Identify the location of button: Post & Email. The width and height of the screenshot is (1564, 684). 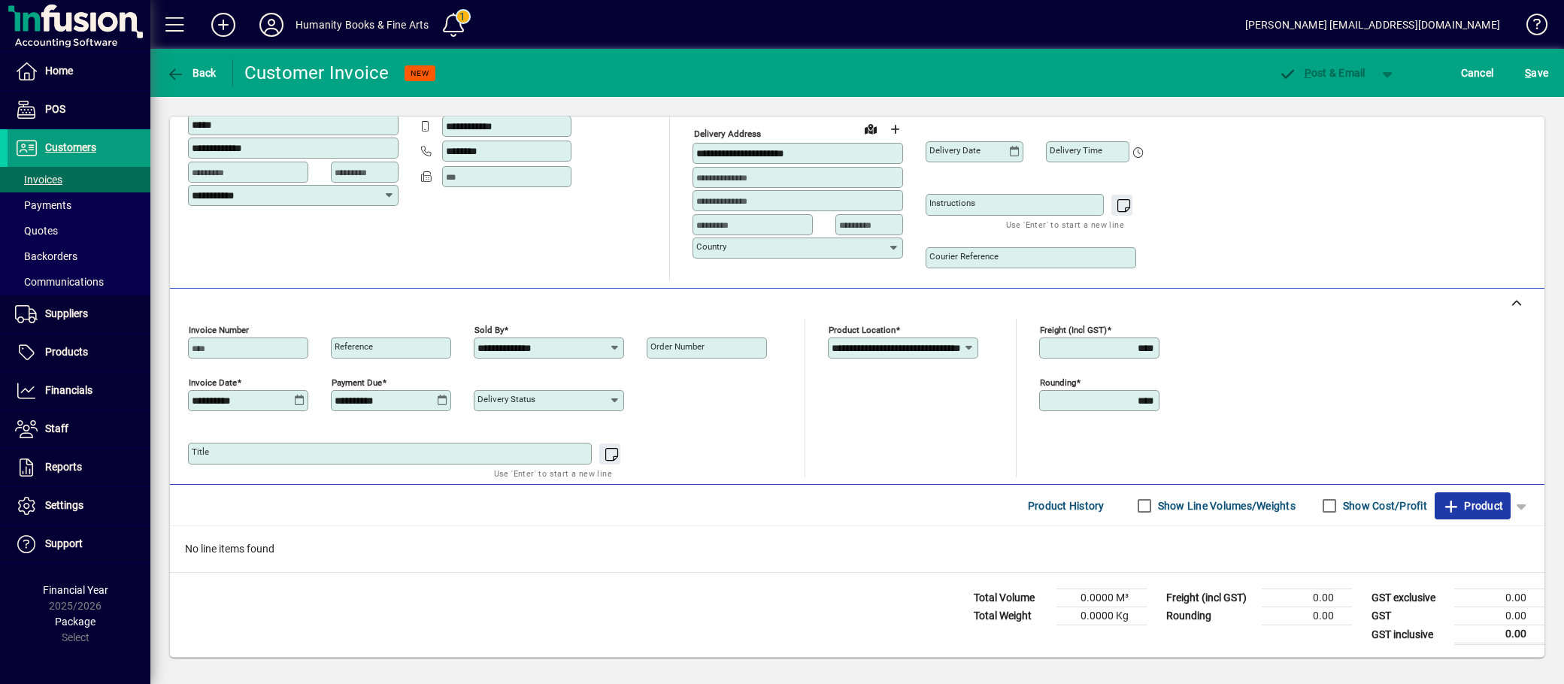
(1322, 73).